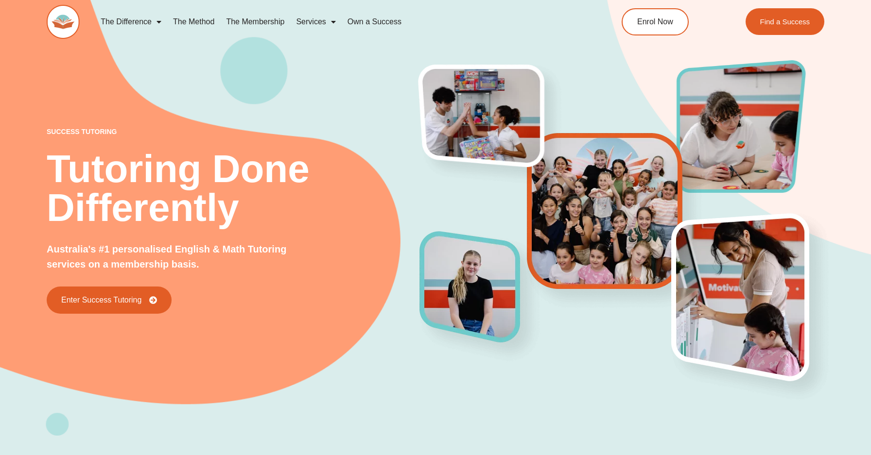  I want to click on a: The Difference, so click(131, 22).